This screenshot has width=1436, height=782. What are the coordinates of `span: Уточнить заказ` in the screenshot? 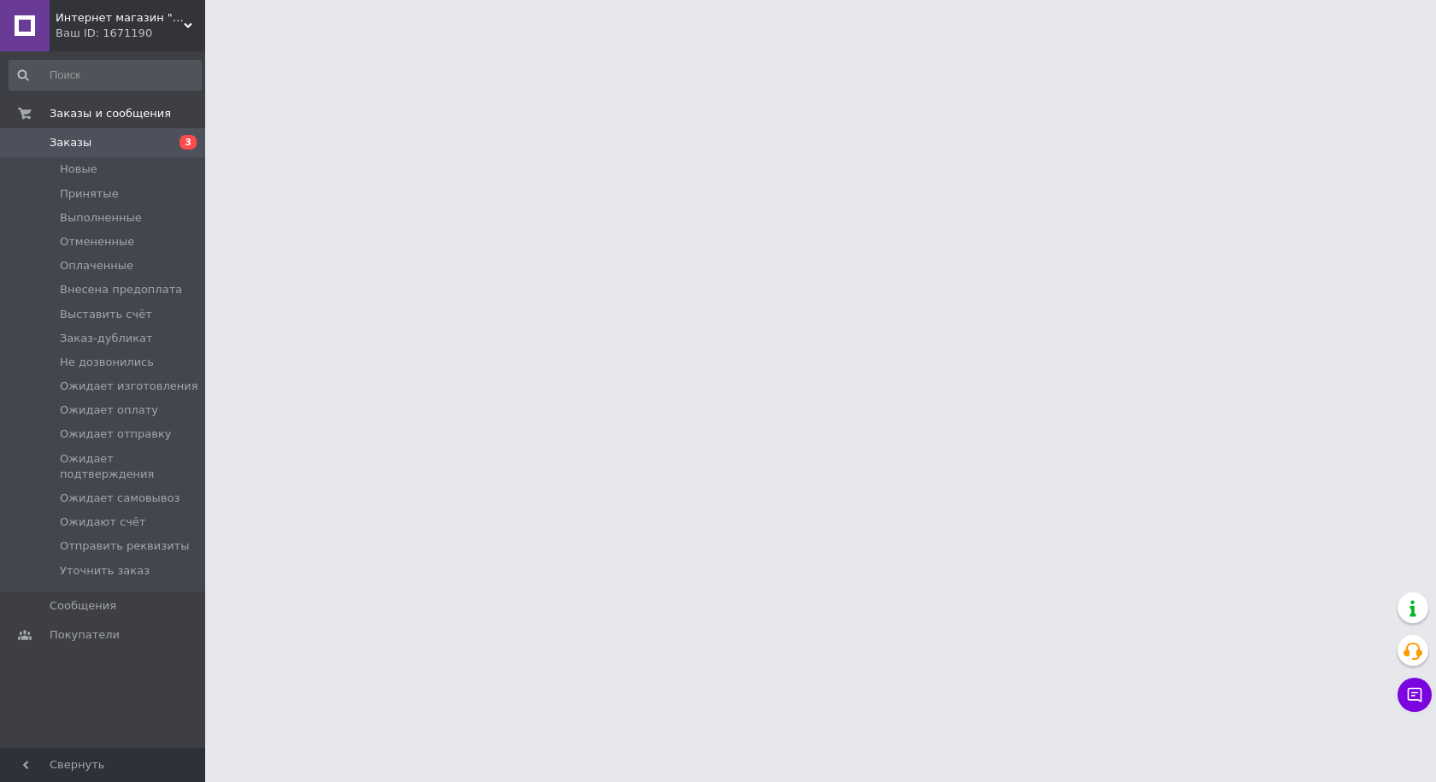 It's located at (104, 571).